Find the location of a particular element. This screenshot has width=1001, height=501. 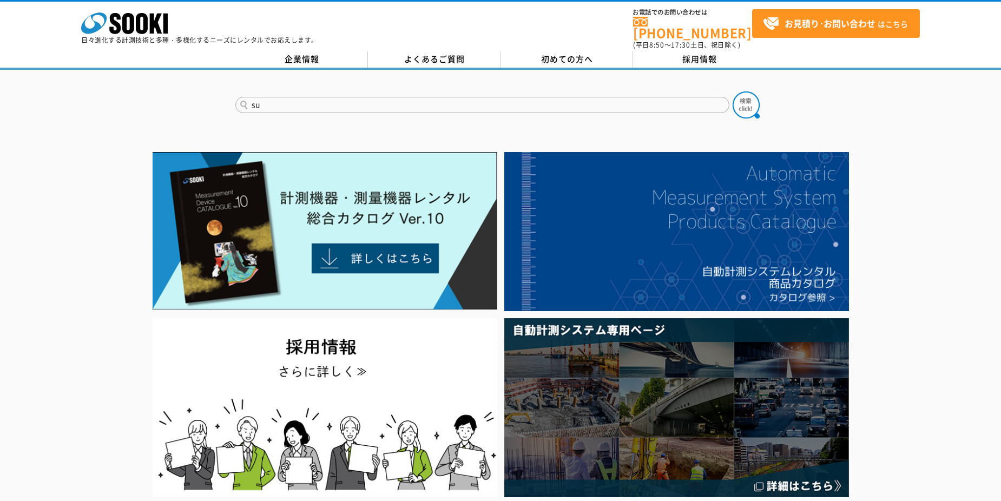

p: 日々進化する計測技術と多種・多様化するニーズにレンタルでお応えします。 is located at coordinates (200, 40).